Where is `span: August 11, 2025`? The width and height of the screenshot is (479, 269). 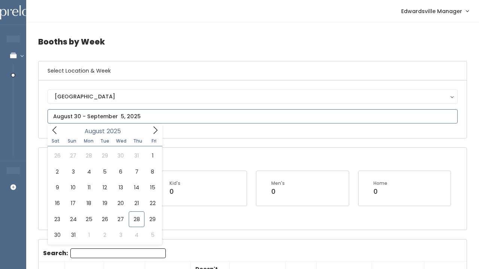 span: August 11, 2025 is located at coordinates (89, 188).